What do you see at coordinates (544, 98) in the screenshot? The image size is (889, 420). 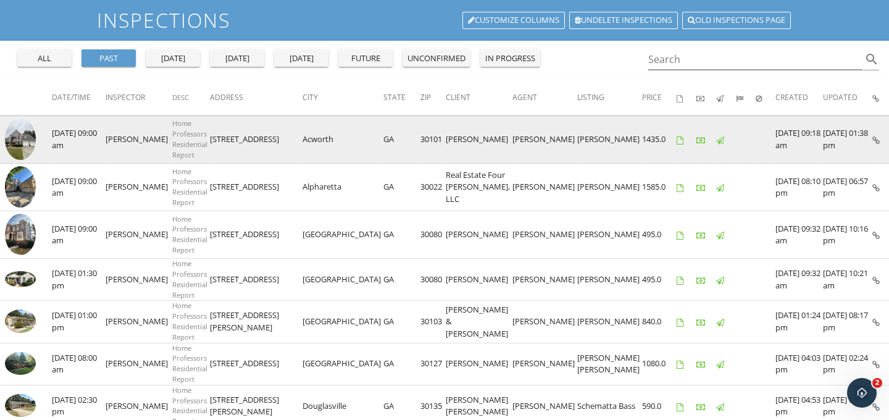 I see `th: Agent: Not sorted.` at bounding box center [544, 98].